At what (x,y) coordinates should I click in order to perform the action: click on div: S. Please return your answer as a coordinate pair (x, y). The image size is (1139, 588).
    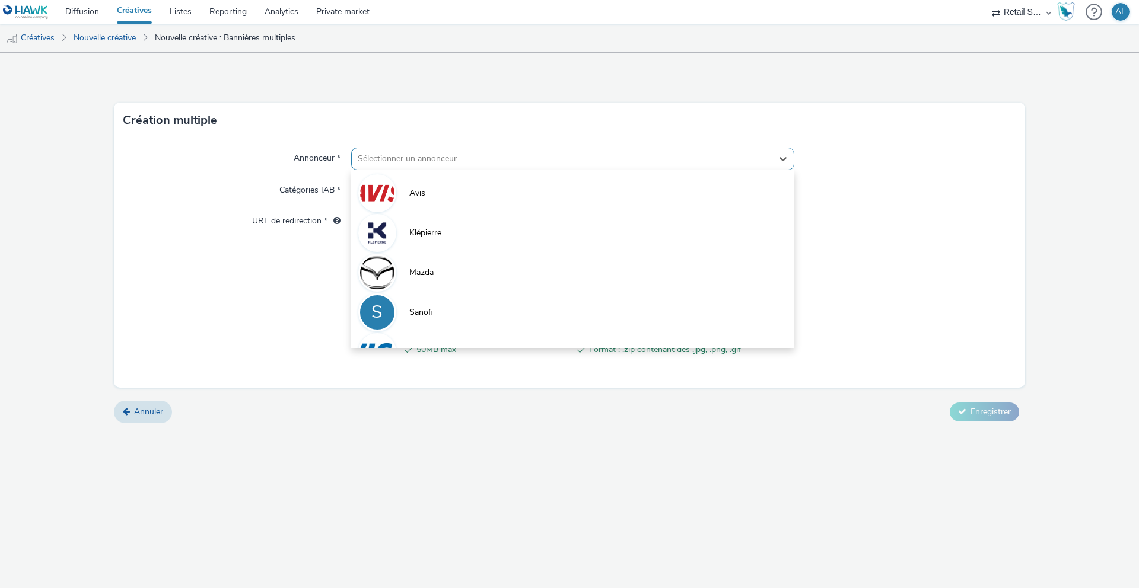
    Looking at the image, I should click on (377, 313).